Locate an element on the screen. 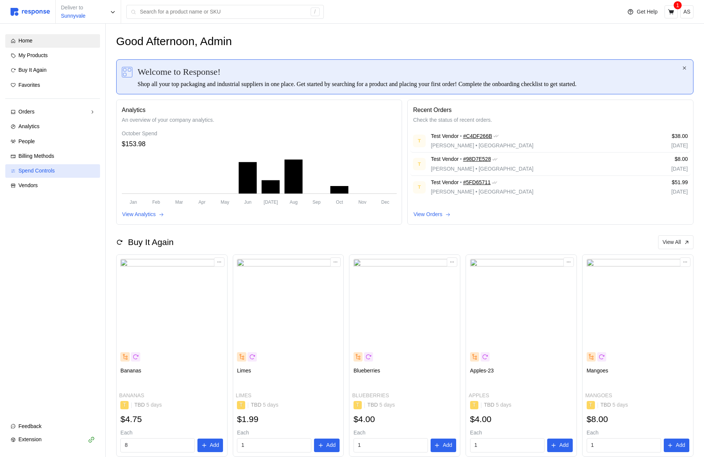  p: View Analytics is located at coordinates (139, 215).